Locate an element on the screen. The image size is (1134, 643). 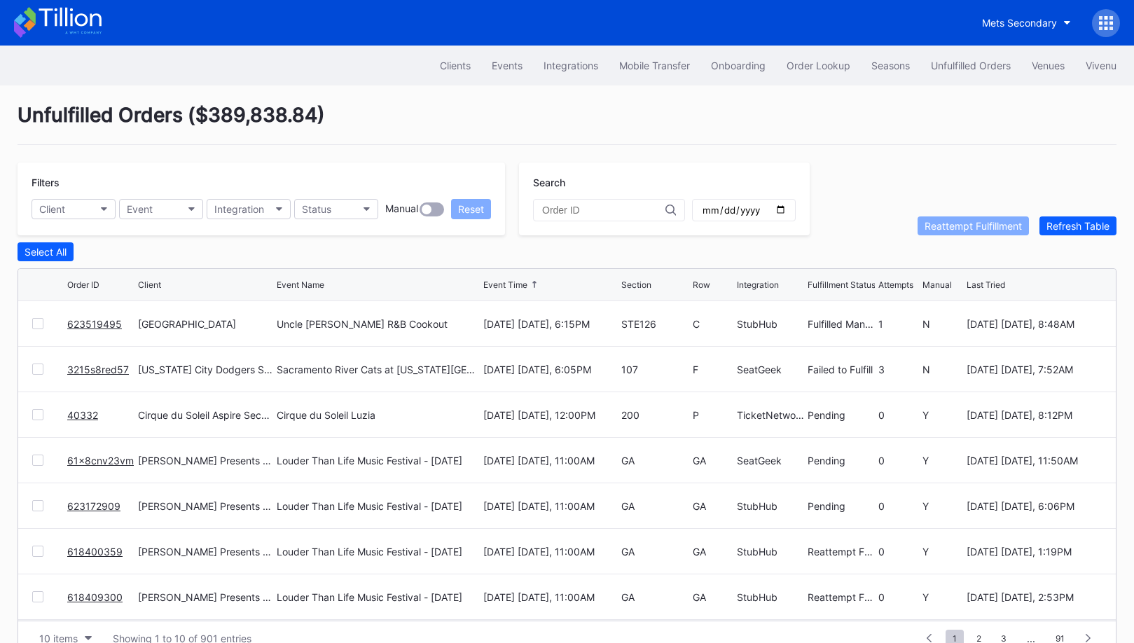
a: 61x8cnv23vm is located at coordinates (100, 460).